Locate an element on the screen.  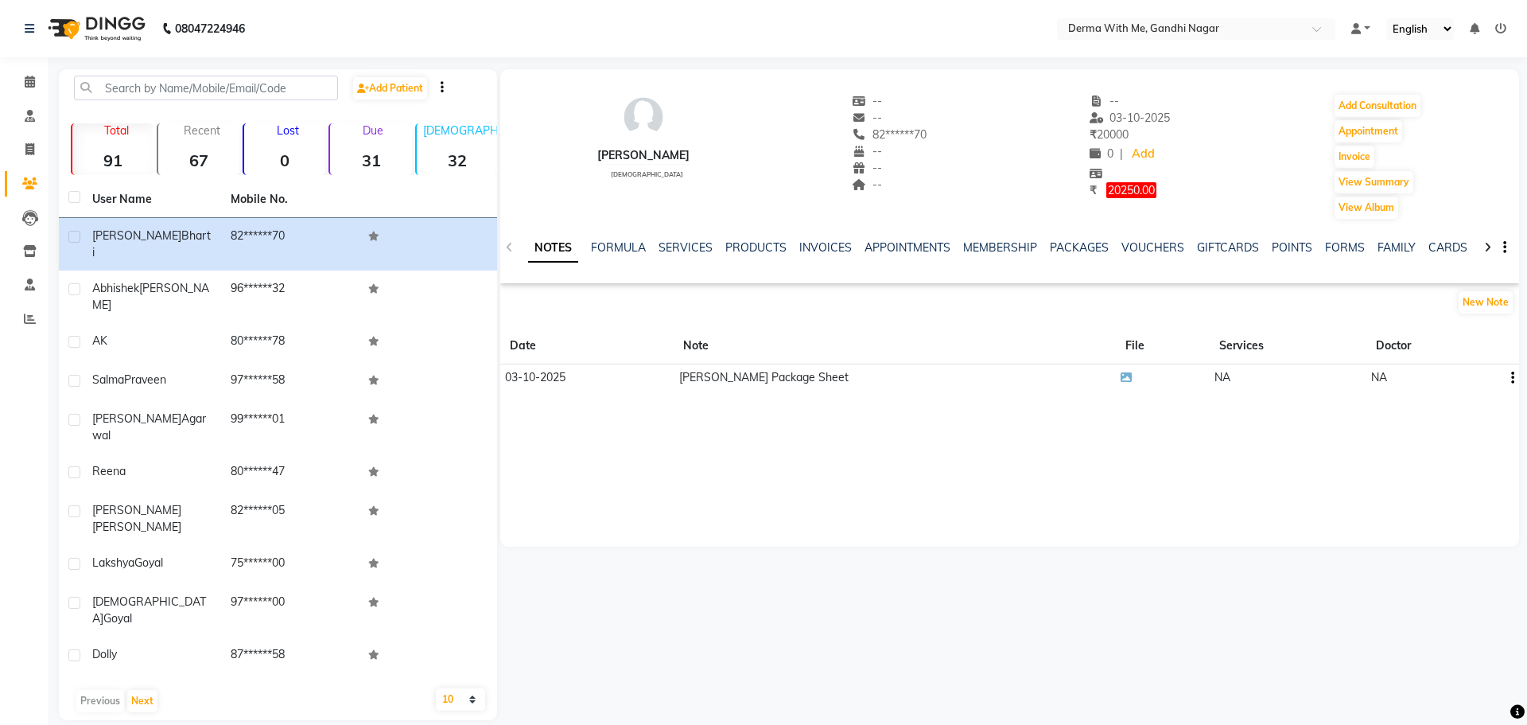
strong: 91 is located at coordinates (113, 160).